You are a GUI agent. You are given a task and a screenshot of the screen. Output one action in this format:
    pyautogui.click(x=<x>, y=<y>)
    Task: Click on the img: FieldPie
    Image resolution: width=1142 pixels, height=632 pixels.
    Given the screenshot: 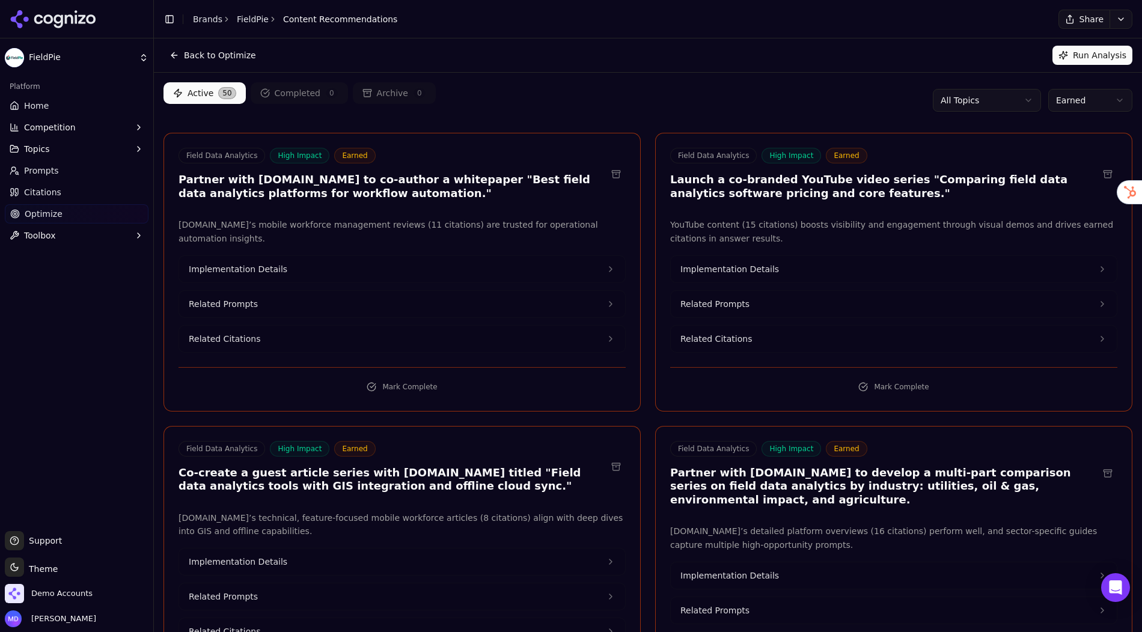 What is the action you would take?
    pyautogui.click(x=14, y=58)
    